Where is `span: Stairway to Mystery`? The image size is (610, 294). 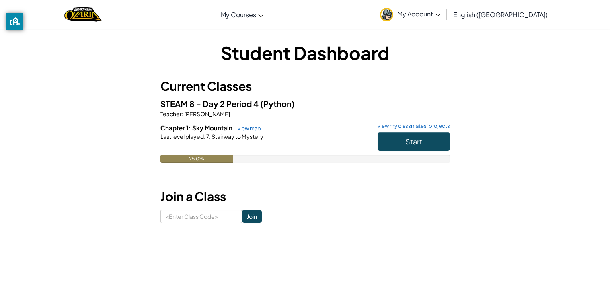
span: Stairway to Mystery is located at coordinates (237, 136).